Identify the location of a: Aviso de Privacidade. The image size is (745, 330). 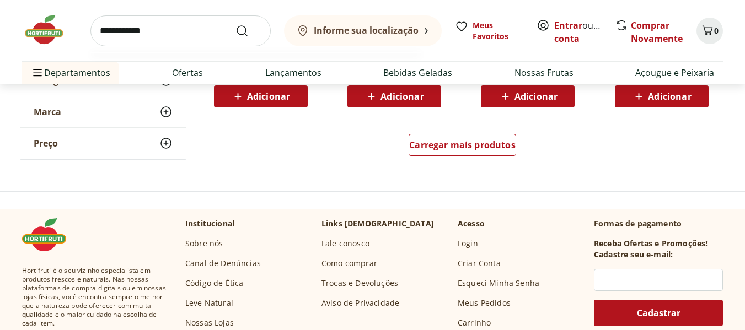
(360, 303).